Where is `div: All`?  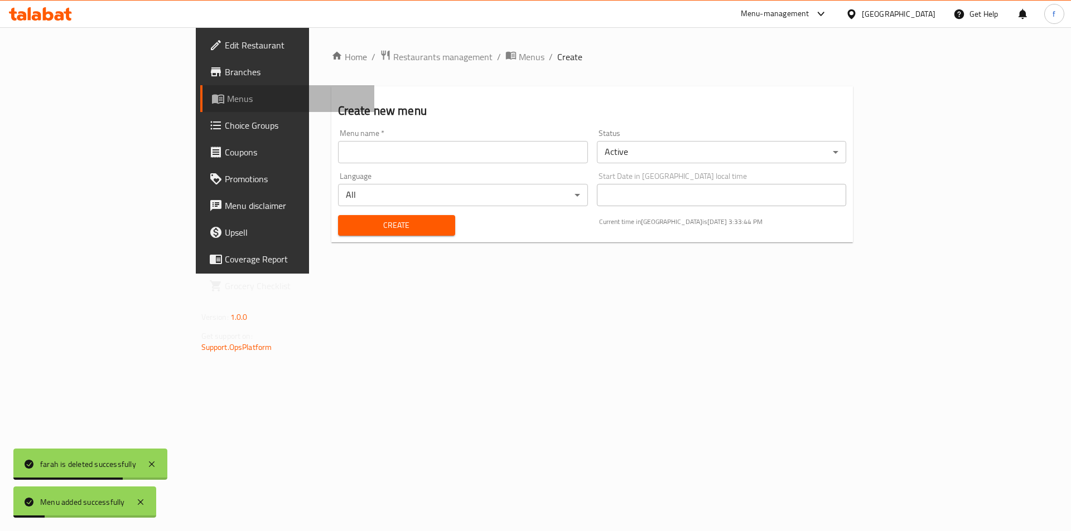 div: All is located at coordinates (463, 195).